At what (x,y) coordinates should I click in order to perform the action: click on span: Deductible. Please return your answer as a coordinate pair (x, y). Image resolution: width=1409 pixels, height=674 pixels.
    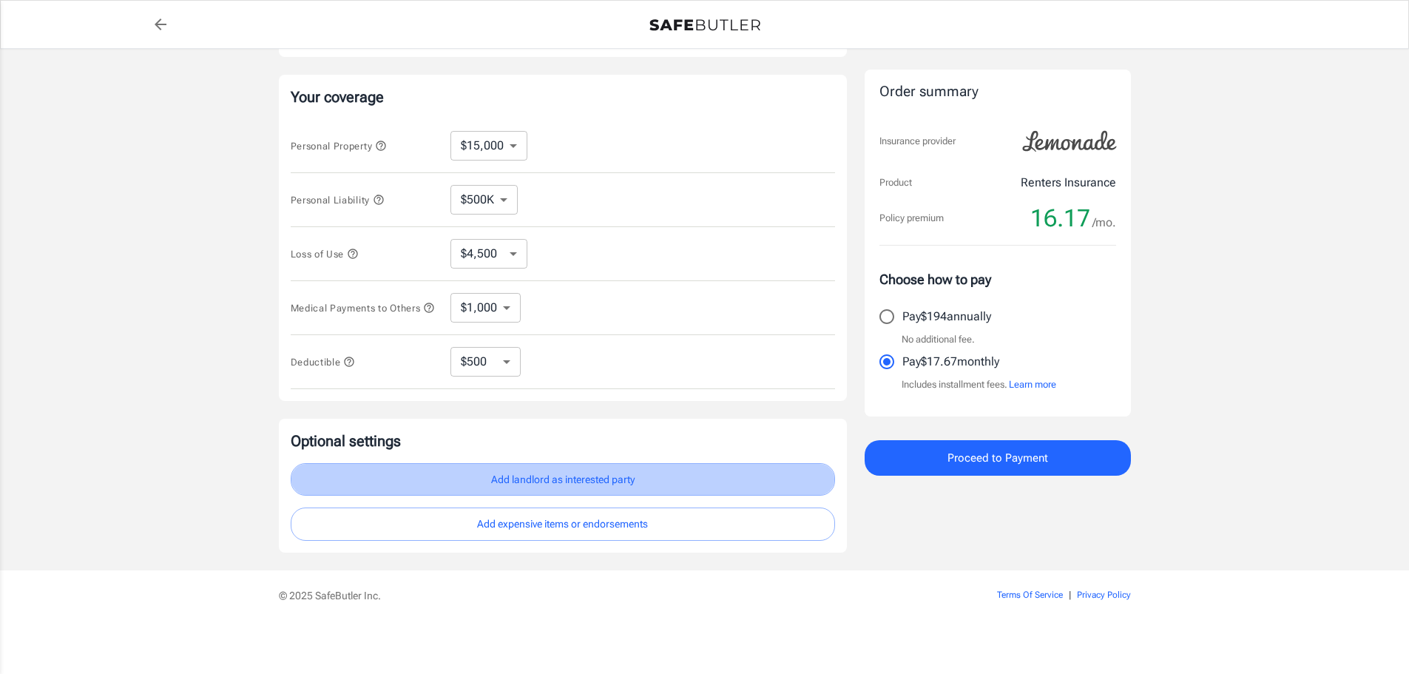
    Looking at the image, I should click on (323, 362).